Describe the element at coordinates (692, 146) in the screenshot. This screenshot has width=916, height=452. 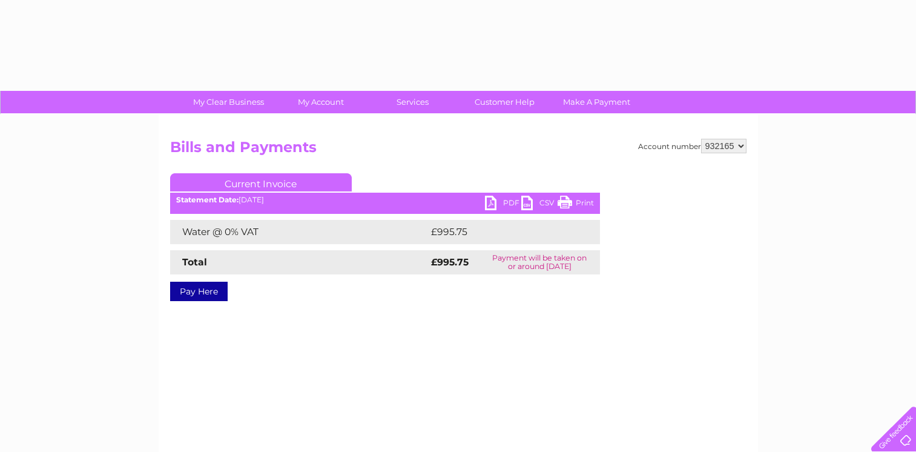
I see `div: Account number` at that location.